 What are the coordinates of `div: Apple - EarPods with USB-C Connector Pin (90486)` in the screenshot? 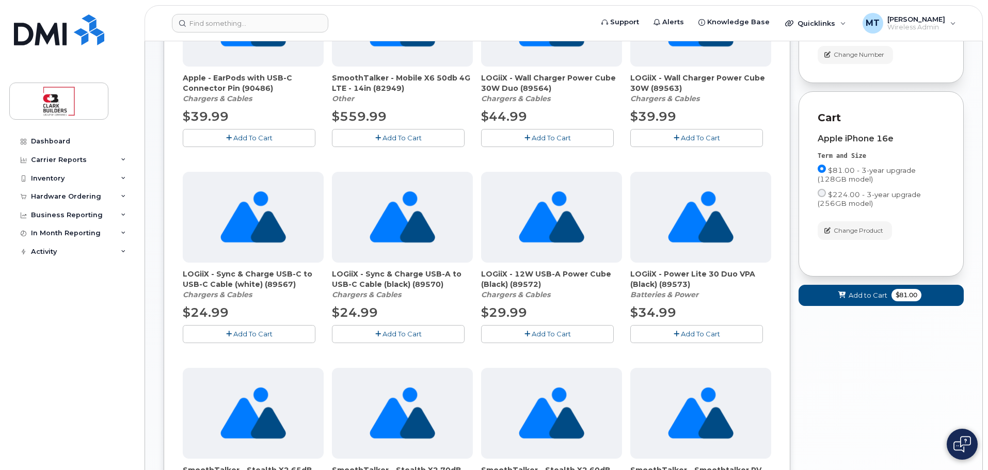 It's located at (253, 88).